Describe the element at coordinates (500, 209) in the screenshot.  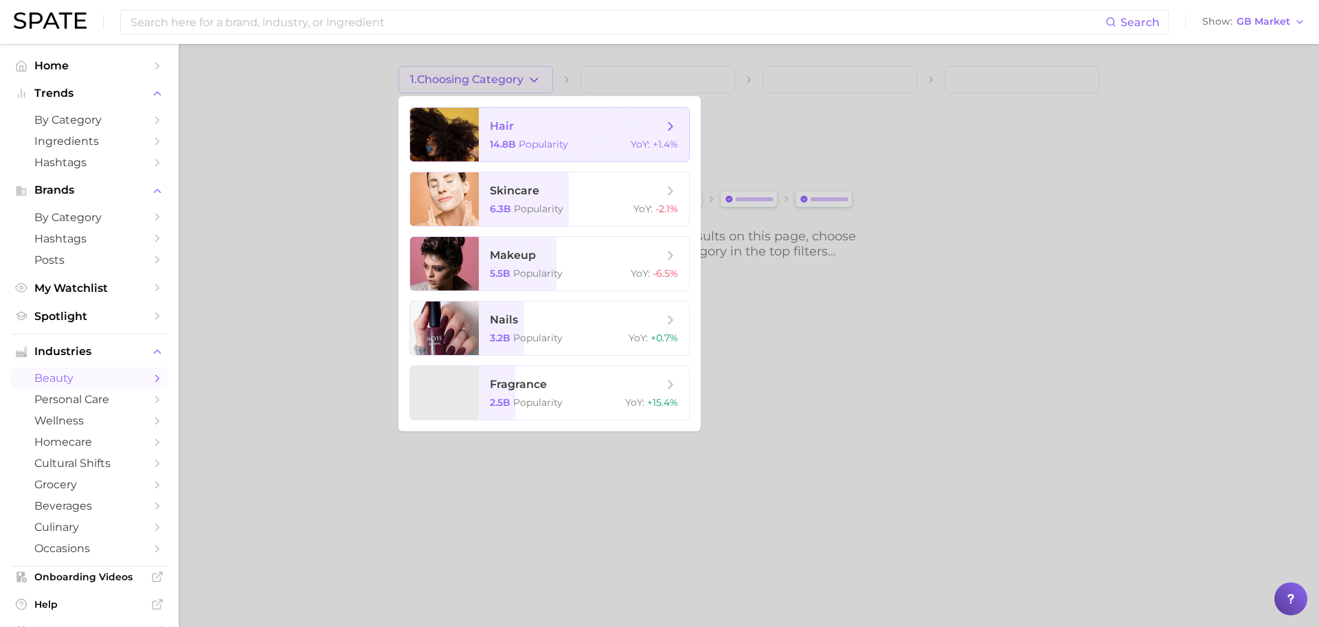
I see `span: 6.3b` at that location.